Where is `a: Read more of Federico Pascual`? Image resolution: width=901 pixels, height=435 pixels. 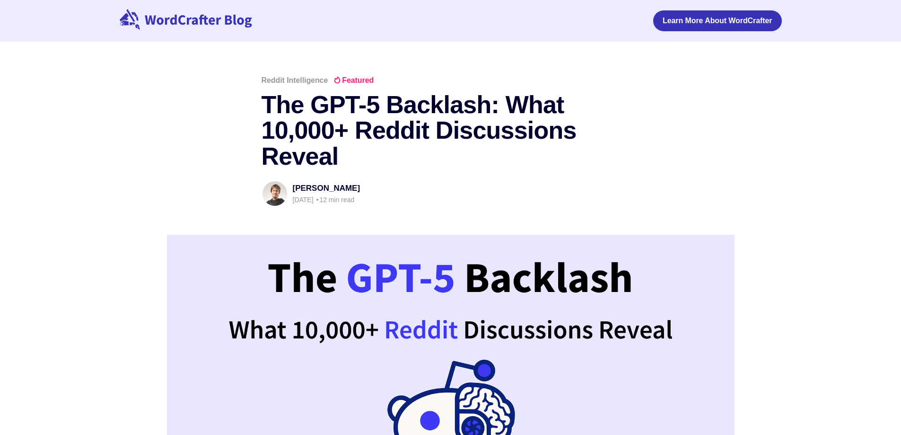
a: Read more of Federico Pascual is located at coordinates (275, 193).